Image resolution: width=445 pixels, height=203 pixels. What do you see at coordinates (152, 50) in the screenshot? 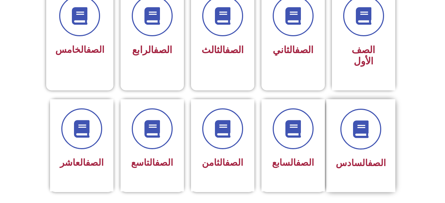
I see `span: الرابع` at bounding box center [152, 50].